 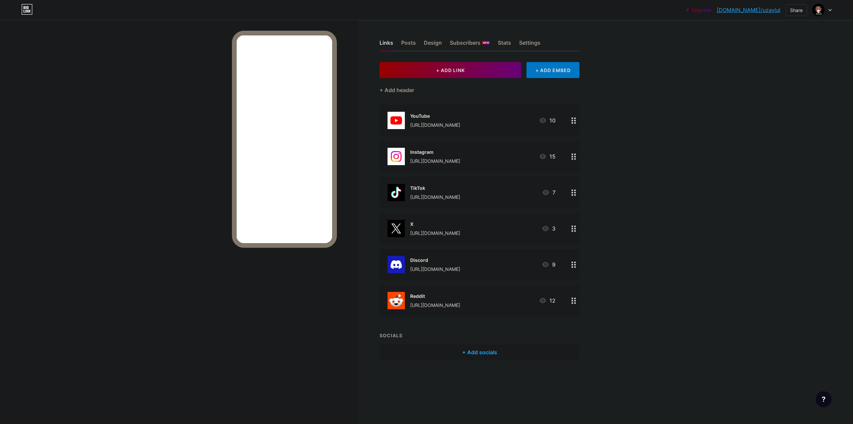 What do you see at coordinates (549, 192) in the screenshot?
I see `div: 7` at bounding box center [549, 192].